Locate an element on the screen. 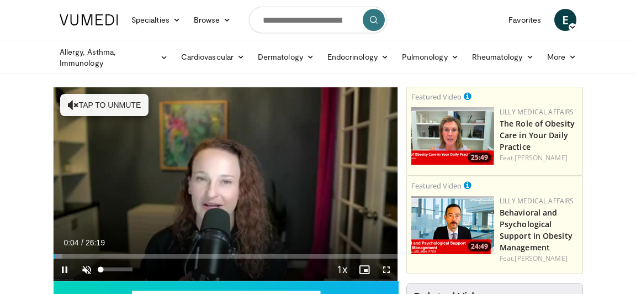  a: More is located at coordinates (561, 57).